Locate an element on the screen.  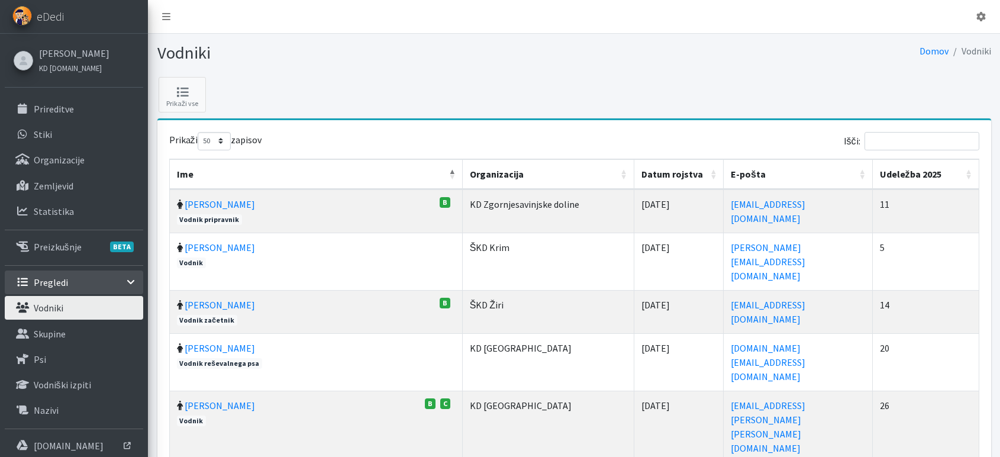
a: Organizacije is located at coordinates (74, 160).